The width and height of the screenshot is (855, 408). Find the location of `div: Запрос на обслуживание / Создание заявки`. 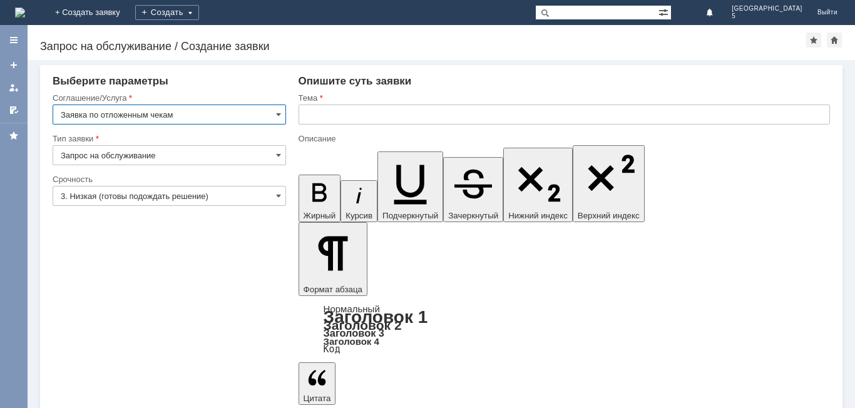

div: Запрос на обслуживание / Создание заявки is located at coordinates (423, 46).